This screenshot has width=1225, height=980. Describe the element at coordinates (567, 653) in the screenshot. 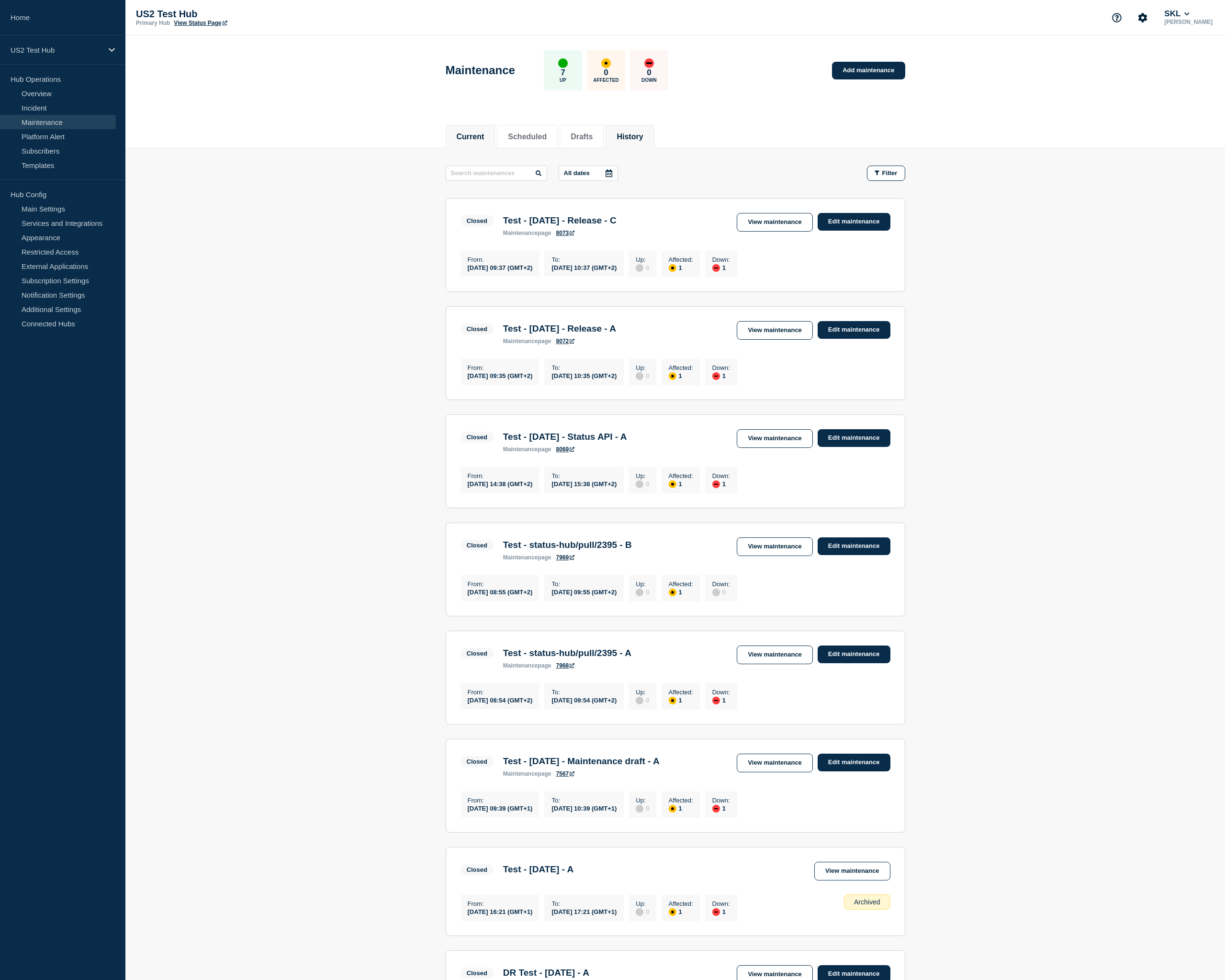

I see `h3: Test - status-hub/pull/2395 - A` at that location.